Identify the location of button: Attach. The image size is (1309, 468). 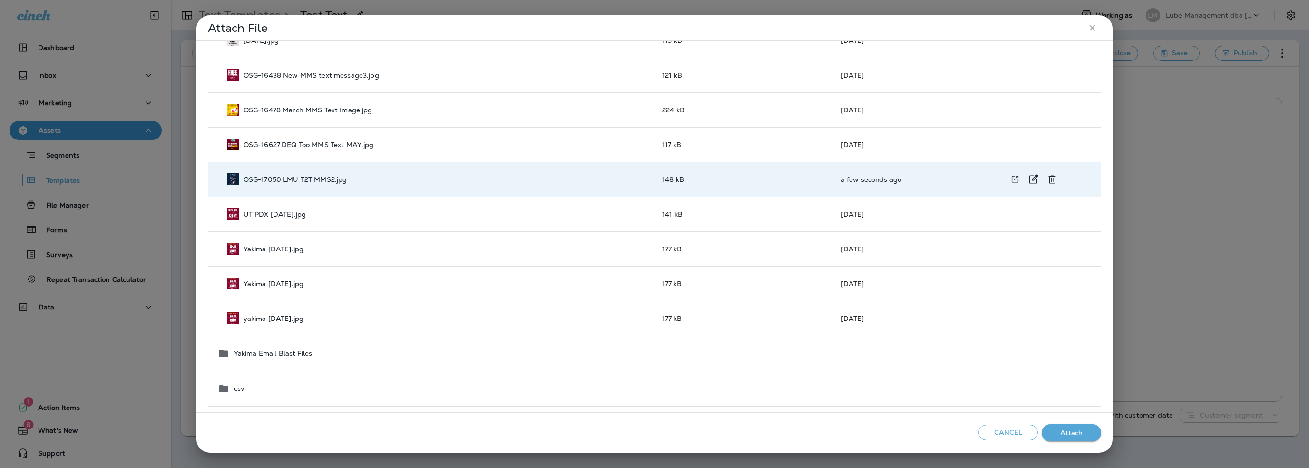
(1072, 433).